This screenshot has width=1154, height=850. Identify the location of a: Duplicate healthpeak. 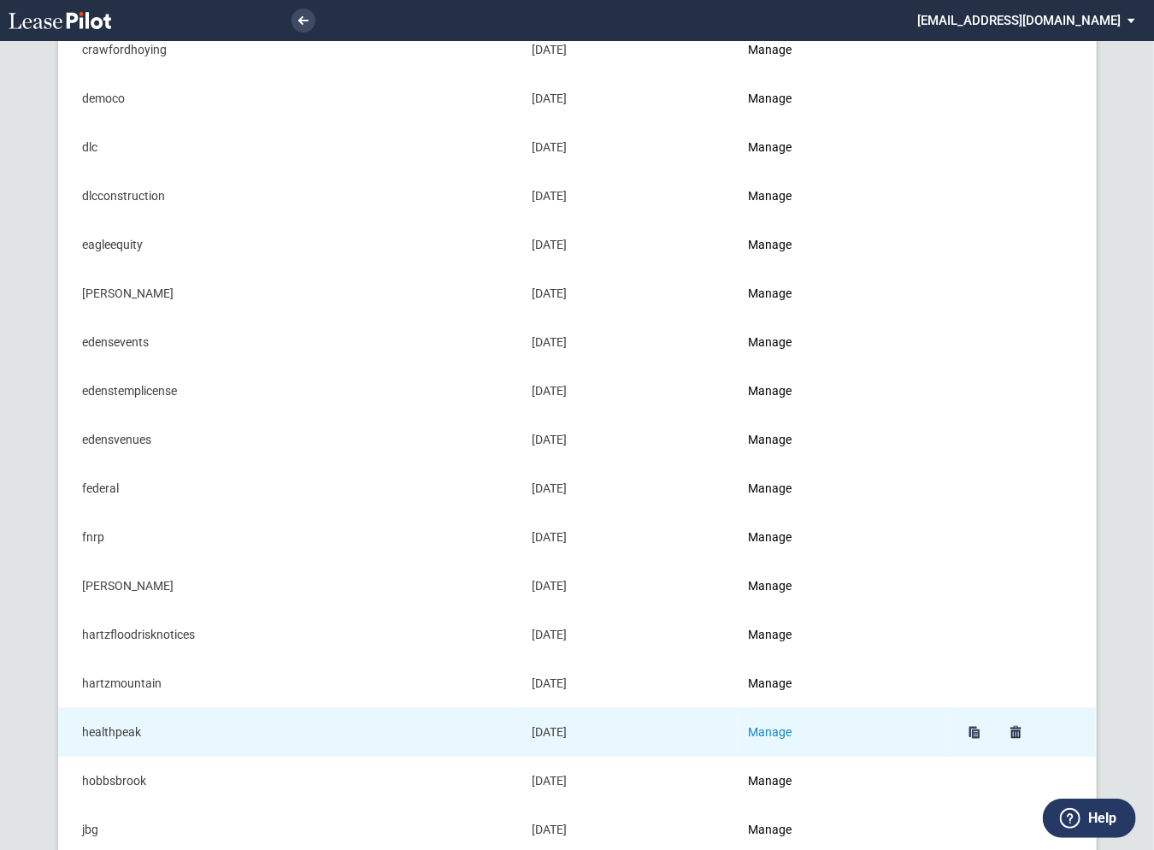
(975, 733).